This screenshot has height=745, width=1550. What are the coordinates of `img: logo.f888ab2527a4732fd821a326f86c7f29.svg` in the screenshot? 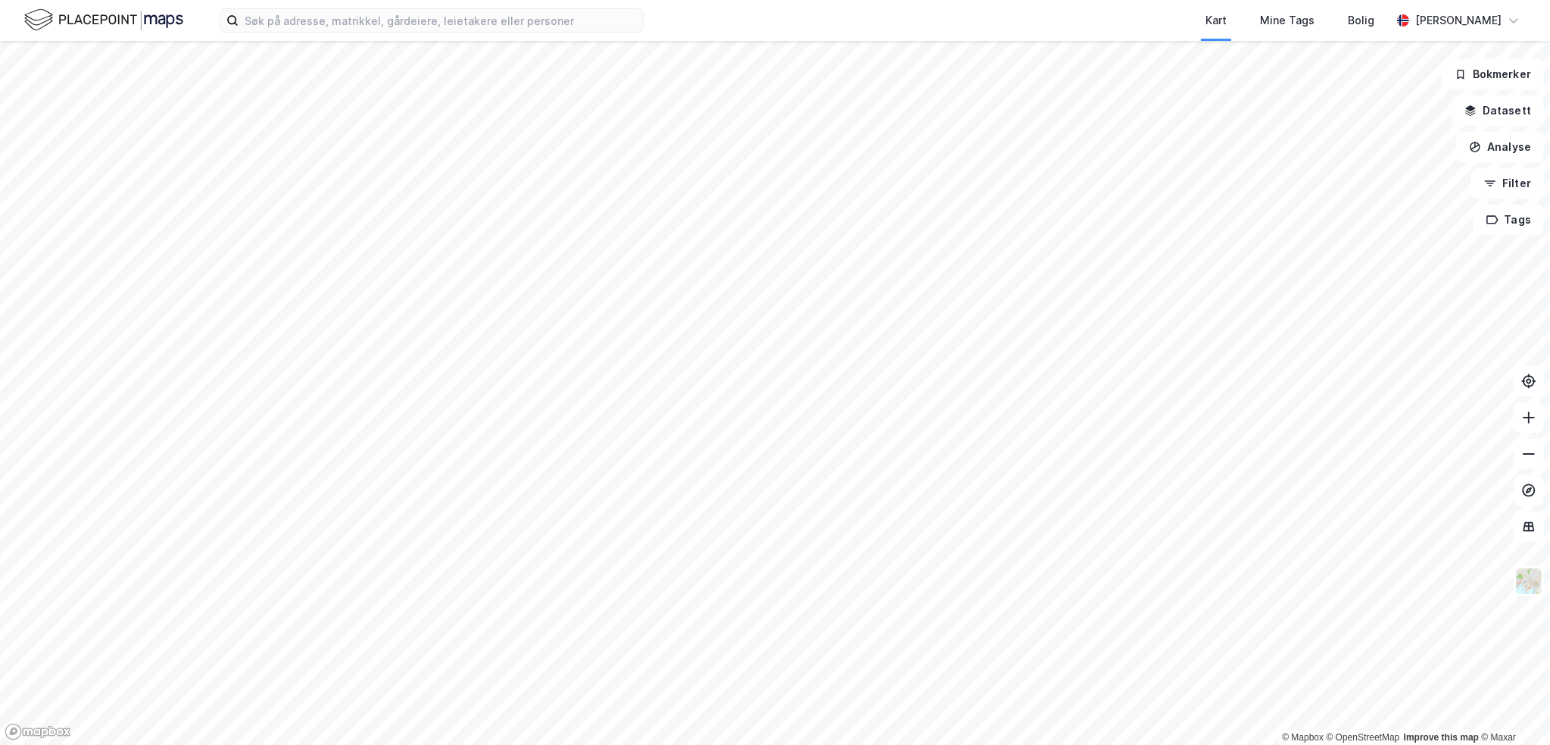 It's located at (104, 20).